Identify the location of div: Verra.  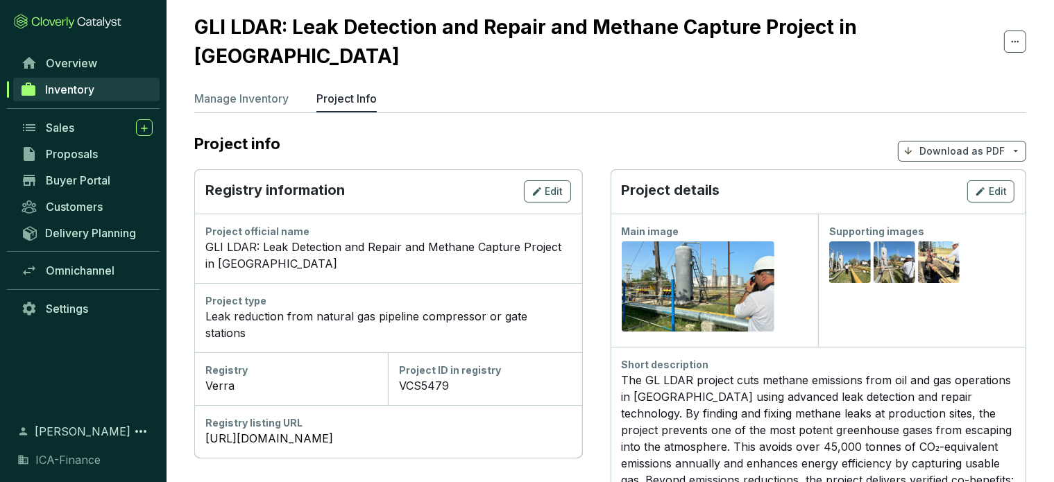
(291, 386).